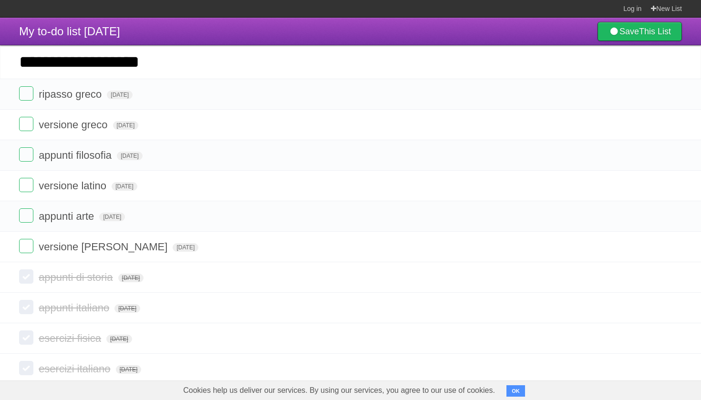 This screenshot has width=701, height=400. Describe the element at coordinates (67, 216) in the screenshot. I see `span: appunti arte` at that location.